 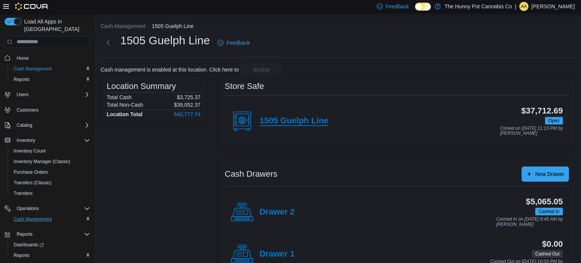 I want to click on button: Customers, so click(x=47, y=110).